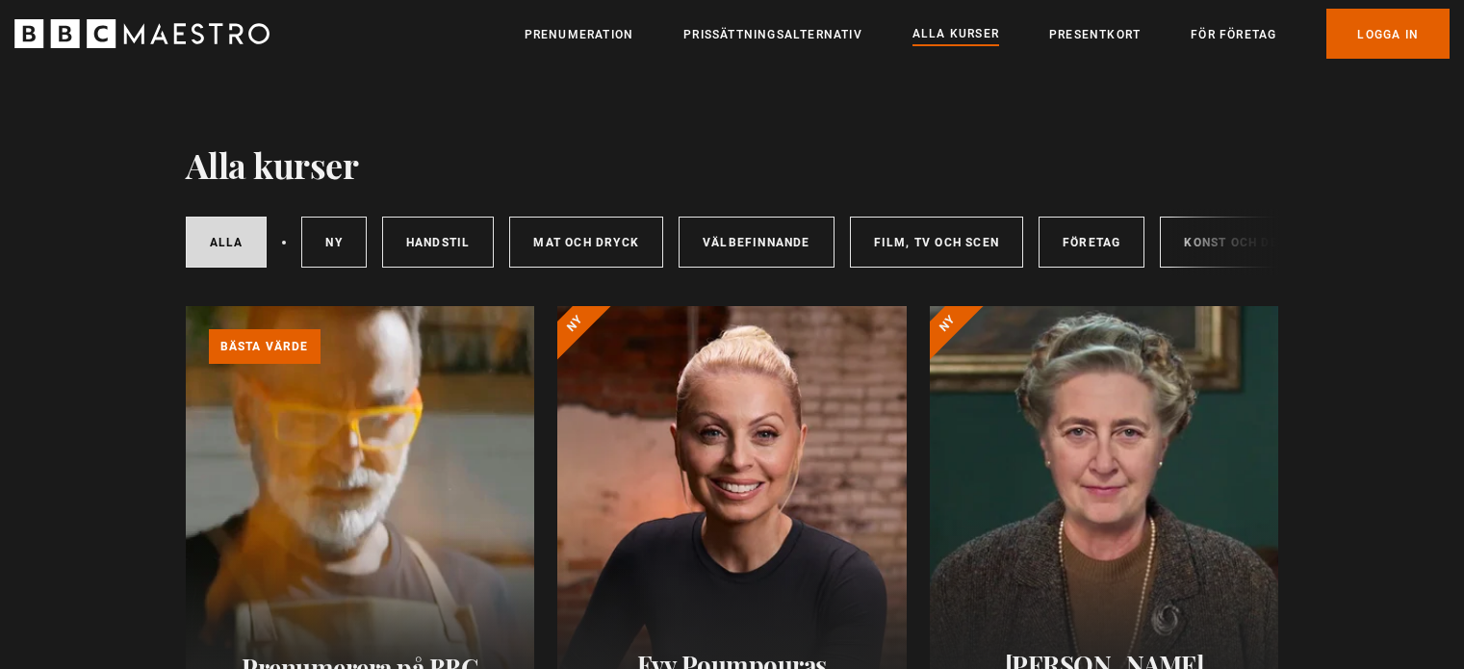 The height and width of the screenshot is (669, 1464). What do you see at coordinates (580, 35) in the screenshot?
I see `font: Prenumeration` at bounding box center [580, 35].